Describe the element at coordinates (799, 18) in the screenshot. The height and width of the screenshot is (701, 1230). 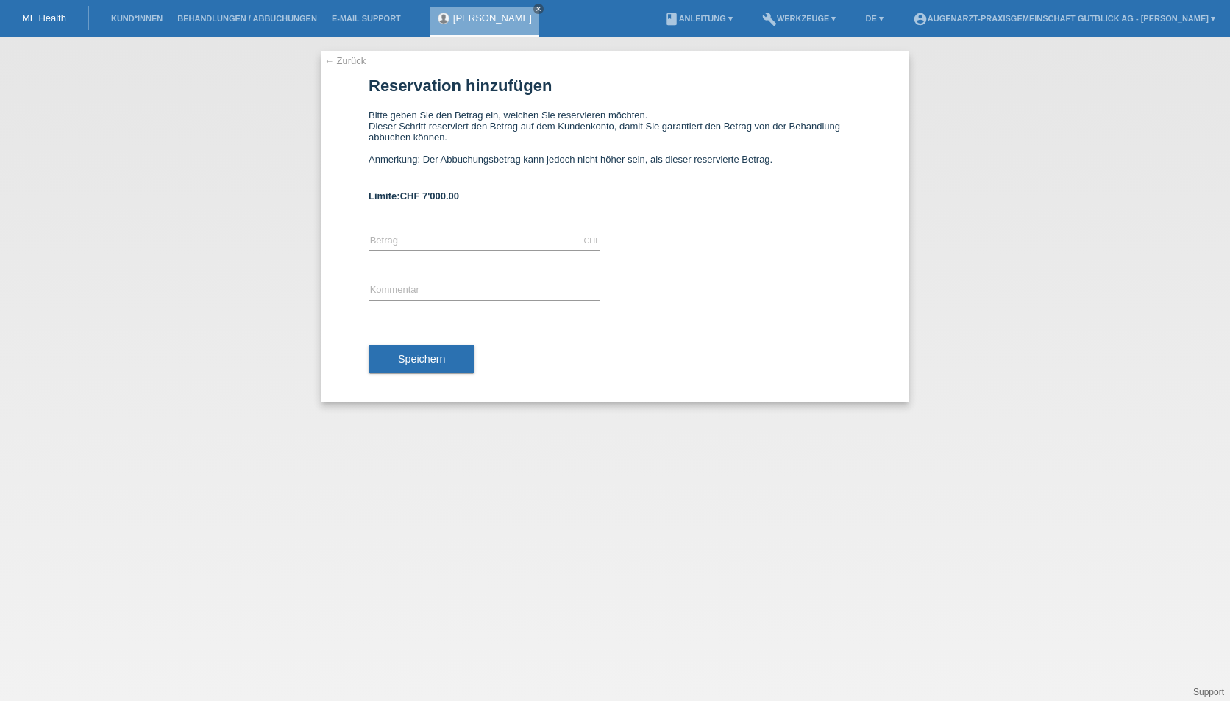
I see `a: buildWerkzeuge ▾` at that location.